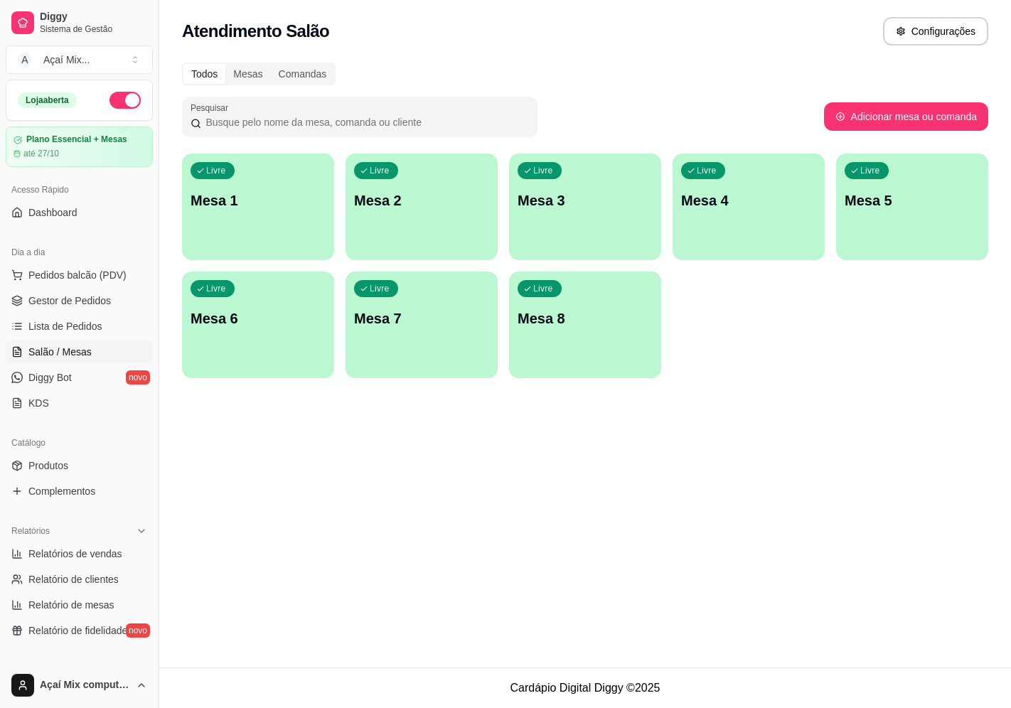 The image size is (1011, 708). What do you see at coordinates (79, 491) in the screenshot?
I see `a: Complementos` at bounding box center [79, 491].